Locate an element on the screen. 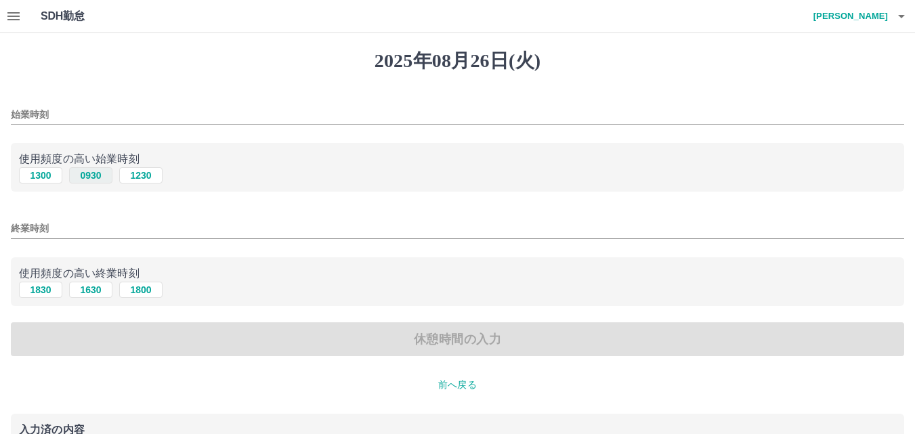  button: 1300 is located at coordinates (41, 175).